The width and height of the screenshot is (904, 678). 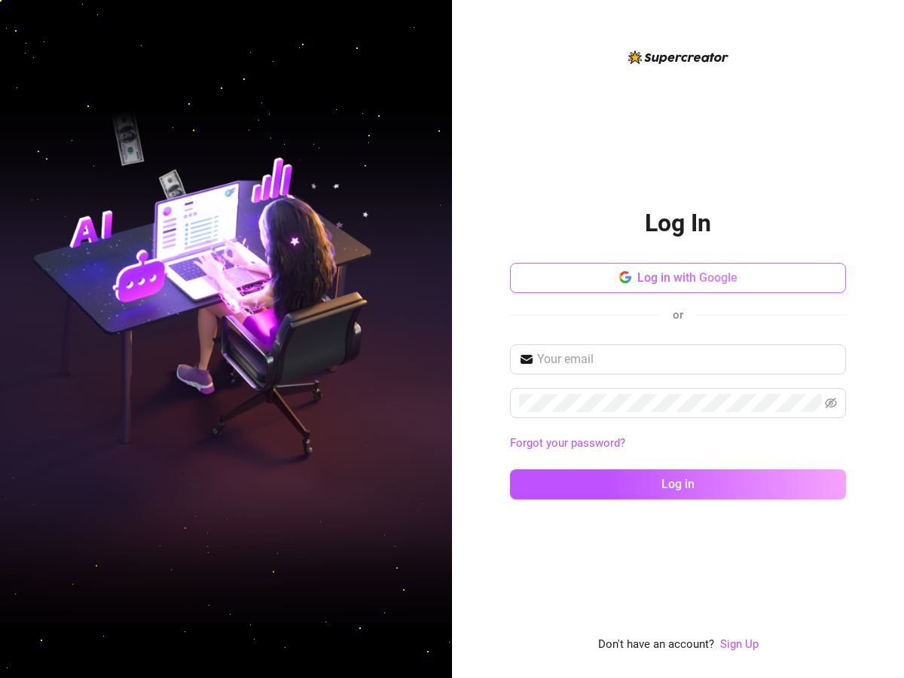 What do you see at coordinates (678, 57) in the screenshot?
I see `img: logo-BBDzfeDw.svg` at bounding box center [678, 57].